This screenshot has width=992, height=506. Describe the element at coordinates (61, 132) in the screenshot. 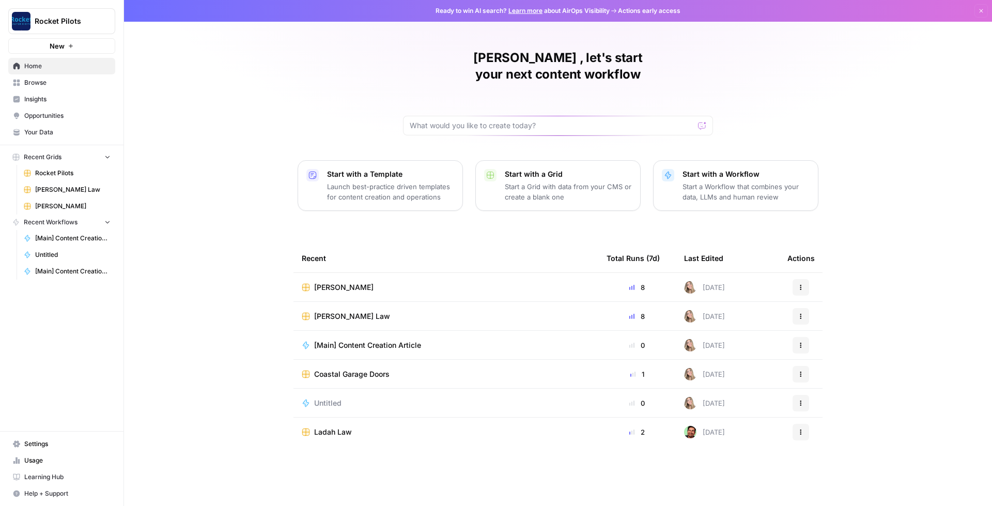

I see `a: Your Data` at that location.